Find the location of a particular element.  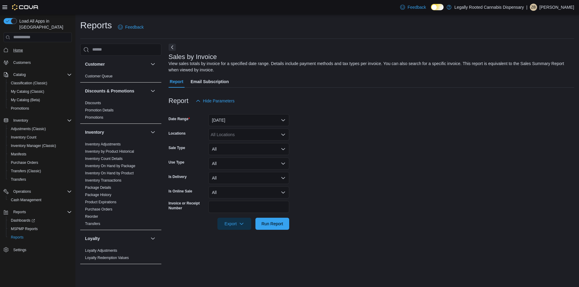

h3: Customer is located at coordinates (95, 64).